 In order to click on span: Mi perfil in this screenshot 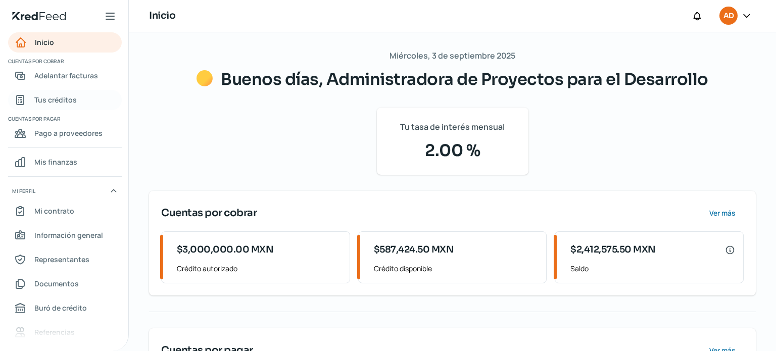, I will do `click(24, 191)`.